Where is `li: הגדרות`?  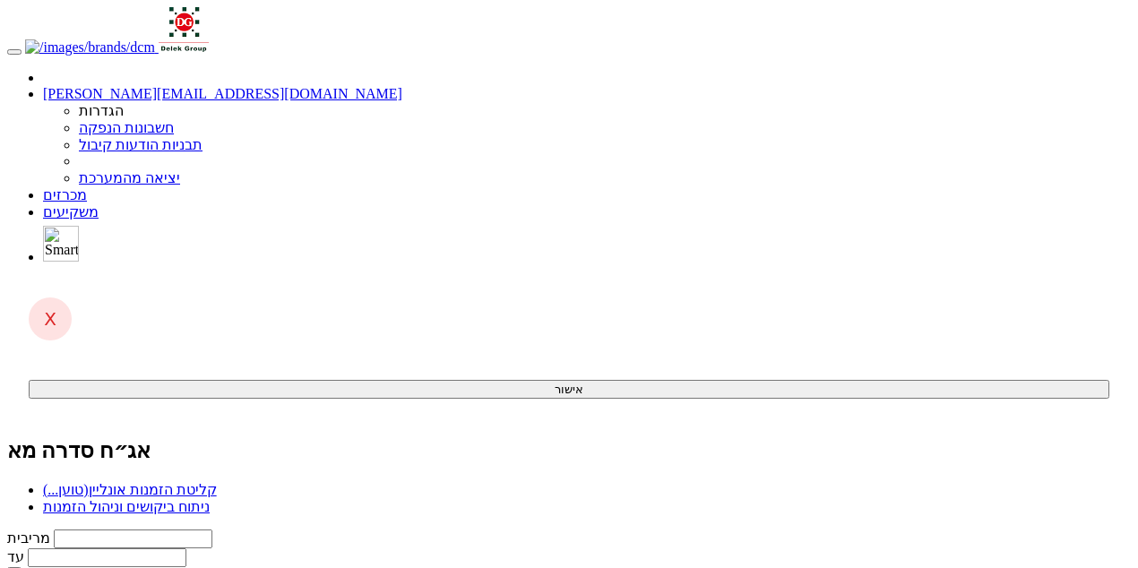
li: הגדרות is located at coordinates (605, 110).